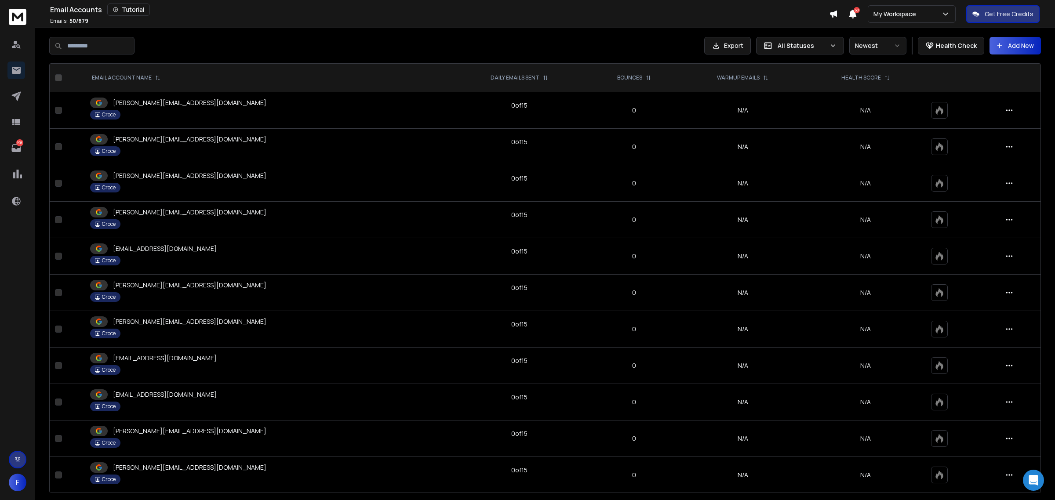 Image resolution: width=1055 pixels, height=500 pixels. What do you see at coordinates (515, 78) in the screenshot?
I see `p: DAILY EMAILS SENT` at bounding box center [515, 78].